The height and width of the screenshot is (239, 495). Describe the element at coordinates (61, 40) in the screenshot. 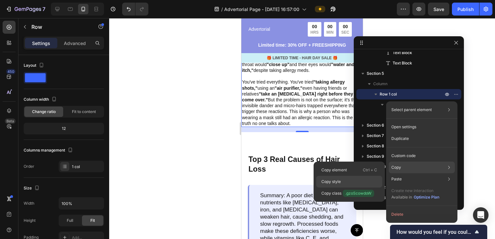

I see `p: 🎁 LIMITED TIME - HAIR DAY SALE 🎁` at that location.